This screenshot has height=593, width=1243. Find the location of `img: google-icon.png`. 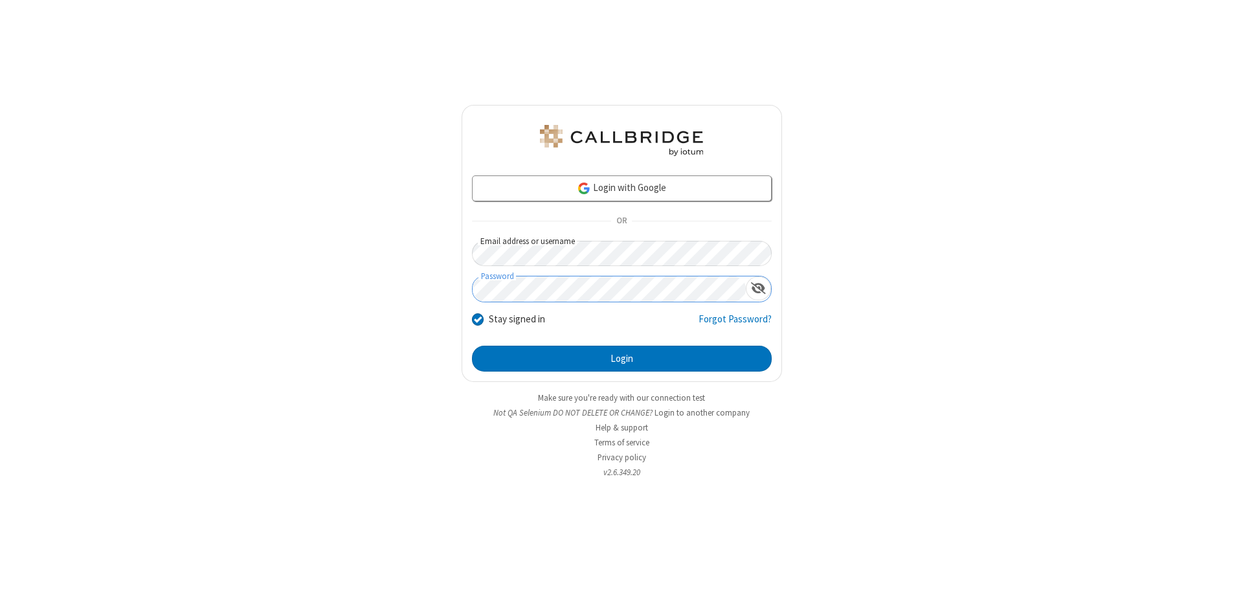

img: google-icon.png is located at coordinates (584, 188).